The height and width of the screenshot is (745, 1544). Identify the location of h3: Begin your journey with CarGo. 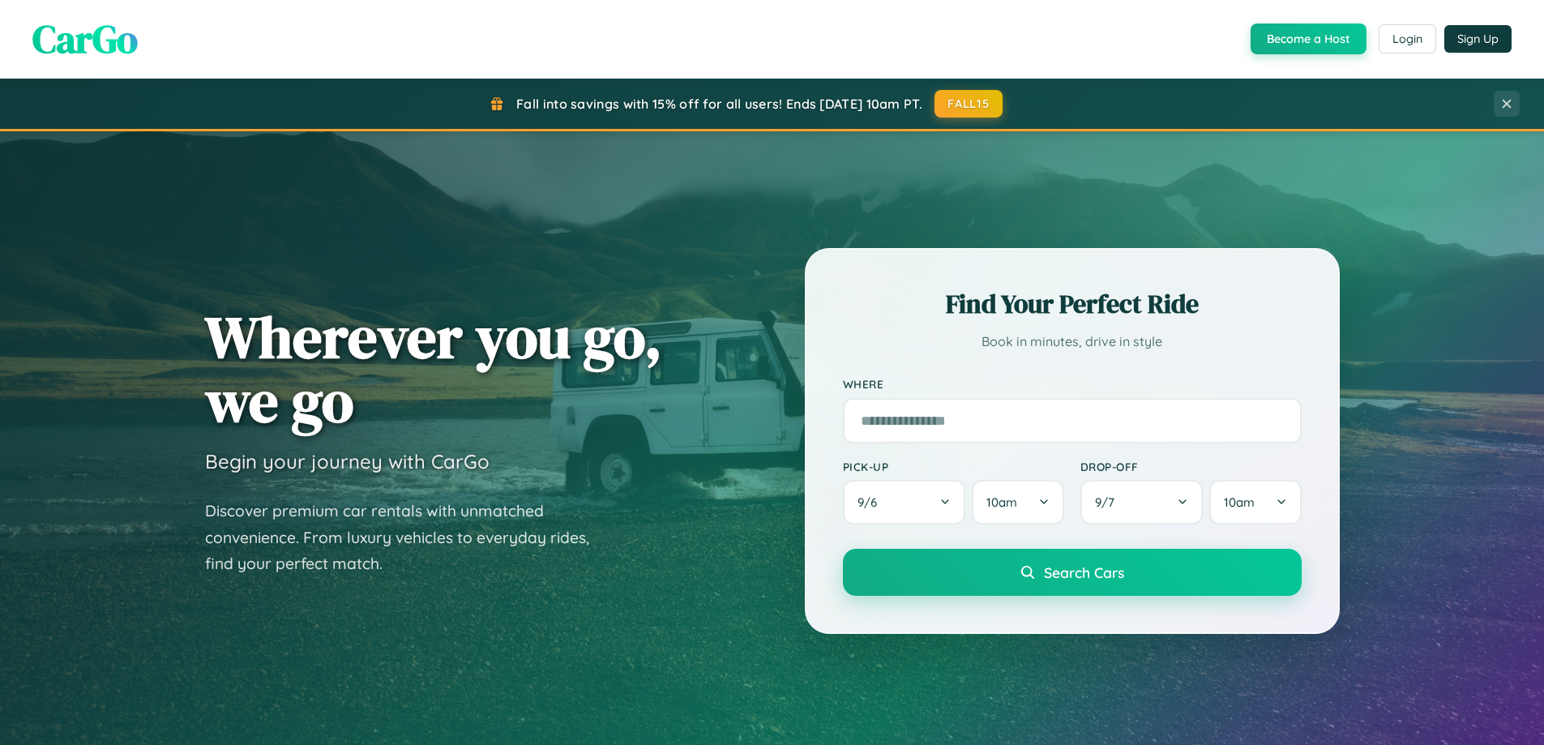
(347, 461).